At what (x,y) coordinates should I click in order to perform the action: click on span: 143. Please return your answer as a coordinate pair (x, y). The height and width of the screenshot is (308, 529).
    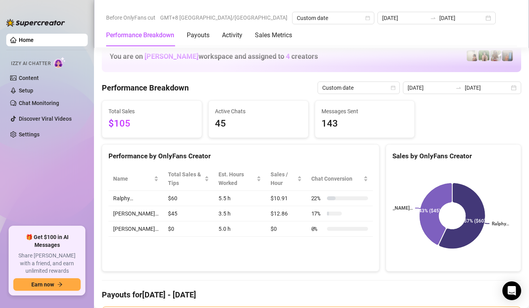
    Looking at the image, I should click on (365, 124).